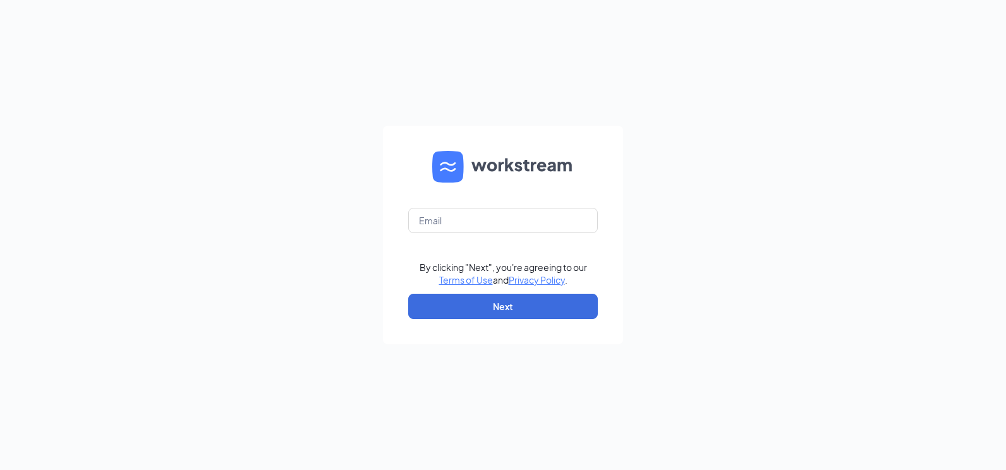 Image resolution: width=1006 pixels, height=470 pixels. Describe the element at coordinates (536, 280) in the screenshot. I see `a: Privacy Policy` at that location.